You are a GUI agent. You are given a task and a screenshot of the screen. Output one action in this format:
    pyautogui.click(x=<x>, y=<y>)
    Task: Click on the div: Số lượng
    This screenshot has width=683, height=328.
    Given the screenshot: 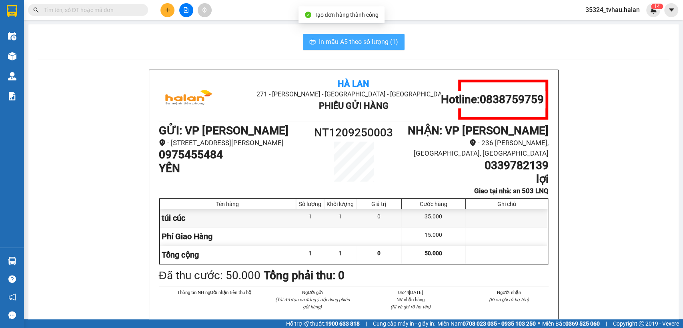 What is the action you would take?
    pyautogui.click(x=310, y=204)
    